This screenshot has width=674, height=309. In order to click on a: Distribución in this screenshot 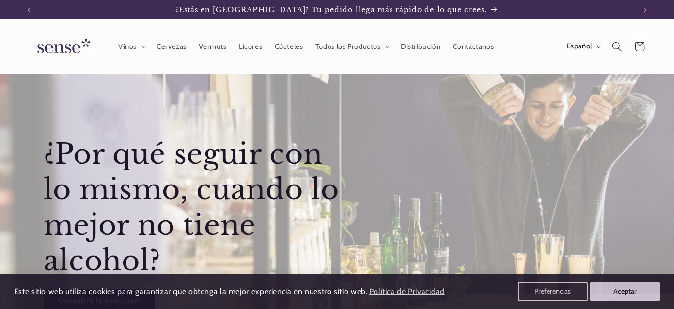, I will do `click(421, 47)`.